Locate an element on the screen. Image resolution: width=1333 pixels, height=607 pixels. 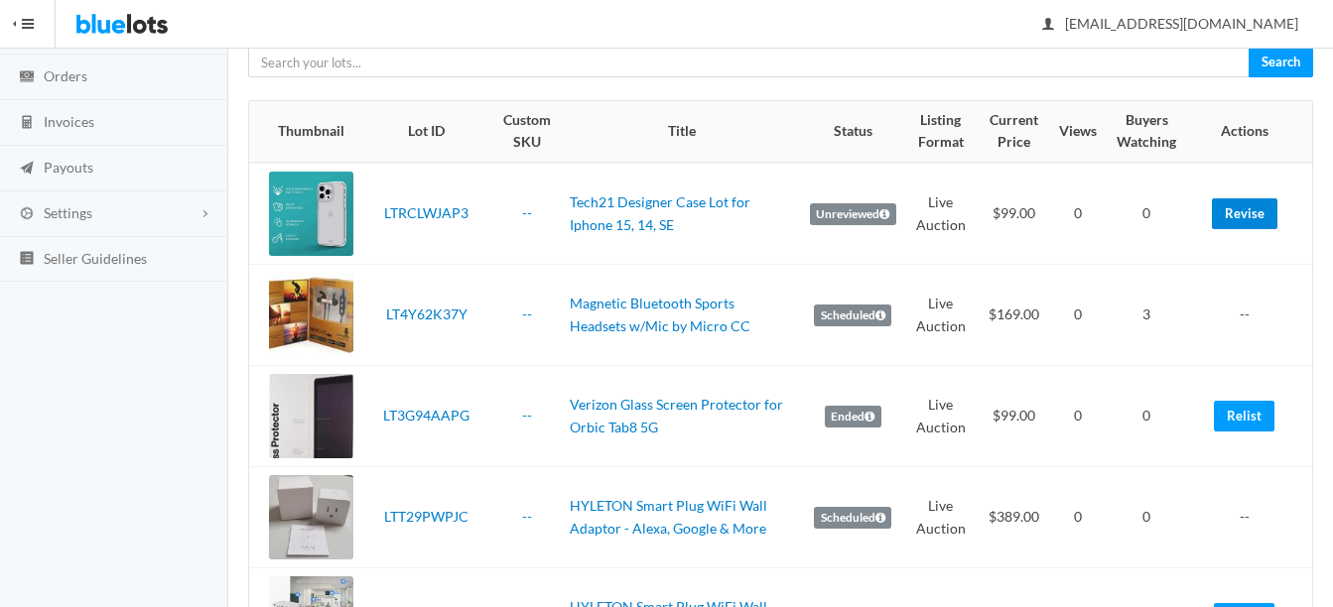
ion-icon: calculator is located at coordinates (27, 123).